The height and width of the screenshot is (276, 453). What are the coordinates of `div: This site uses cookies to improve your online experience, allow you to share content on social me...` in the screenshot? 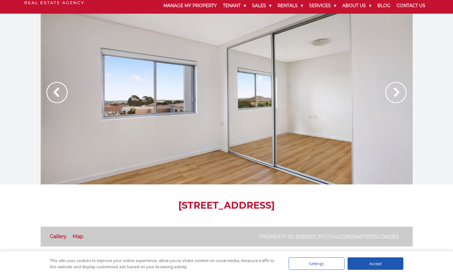 It's located at (163, 263).